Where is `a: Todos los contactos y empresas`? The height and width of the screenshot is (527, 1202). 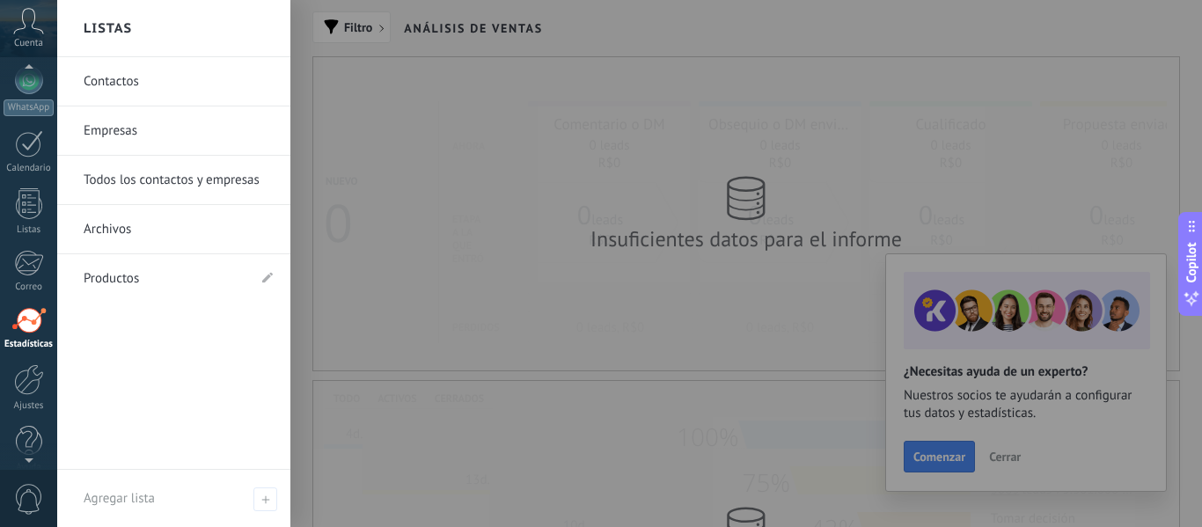 a: Todos los contactos y empresas is located at coordinates (178, 180).